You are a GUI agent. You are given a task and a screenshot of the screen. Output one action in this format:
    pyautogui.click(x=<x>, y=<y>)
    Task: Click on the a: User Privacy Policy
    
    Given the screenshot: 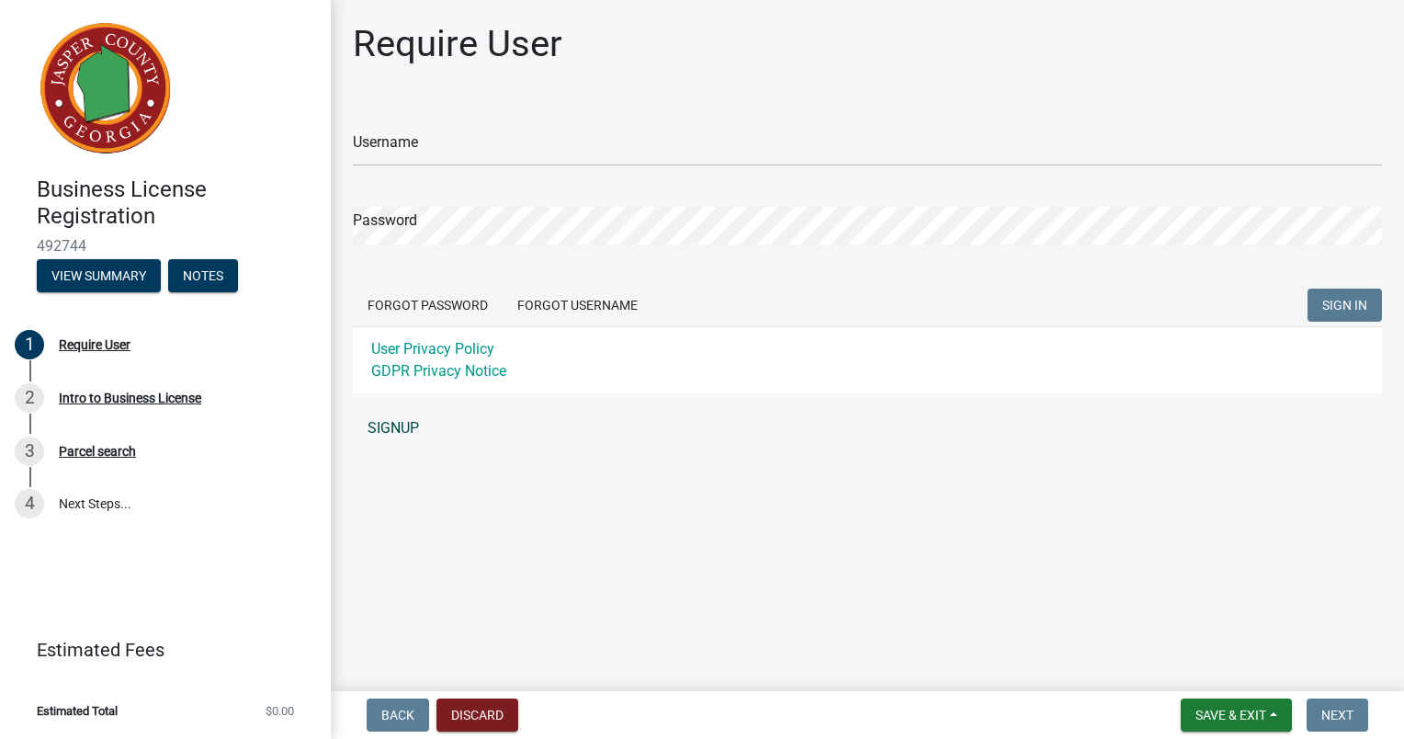 What is the action you would take?
    pyautogui.click(x=433, y=348)
    